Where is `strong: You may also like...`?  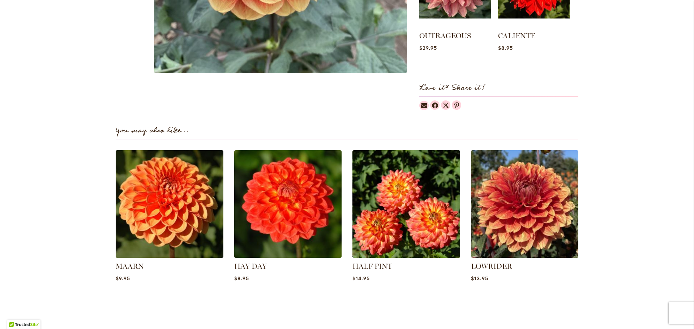
strong: You may also like... is located at coordinates (152, 130).